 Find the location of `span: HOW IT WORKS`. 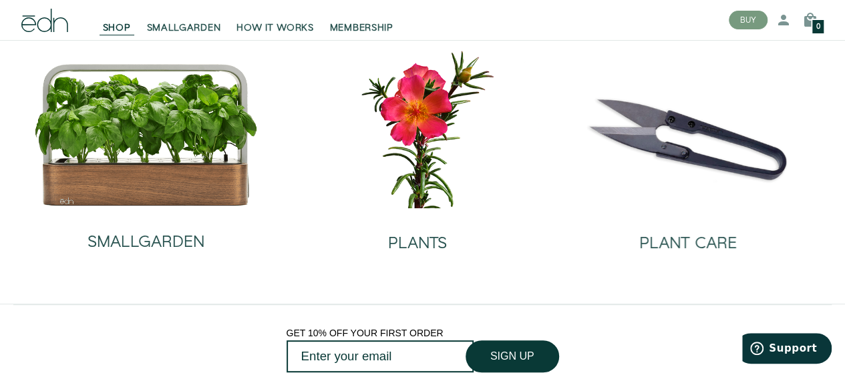

span: HOW IT WORKS is located at coordinates (274, 28).